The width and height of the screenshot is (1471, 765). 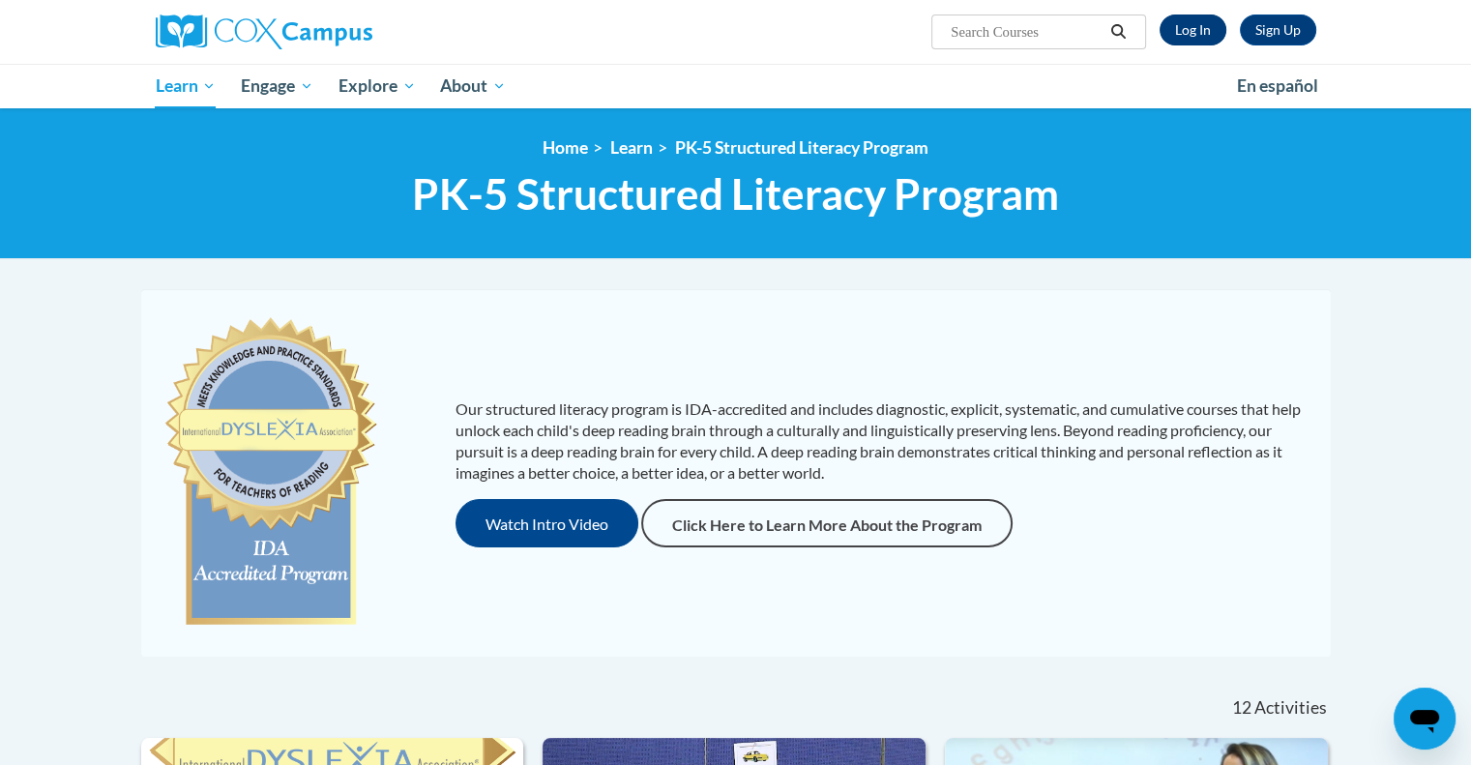 I want to click on a: Engage, so click(x=277, y=86).